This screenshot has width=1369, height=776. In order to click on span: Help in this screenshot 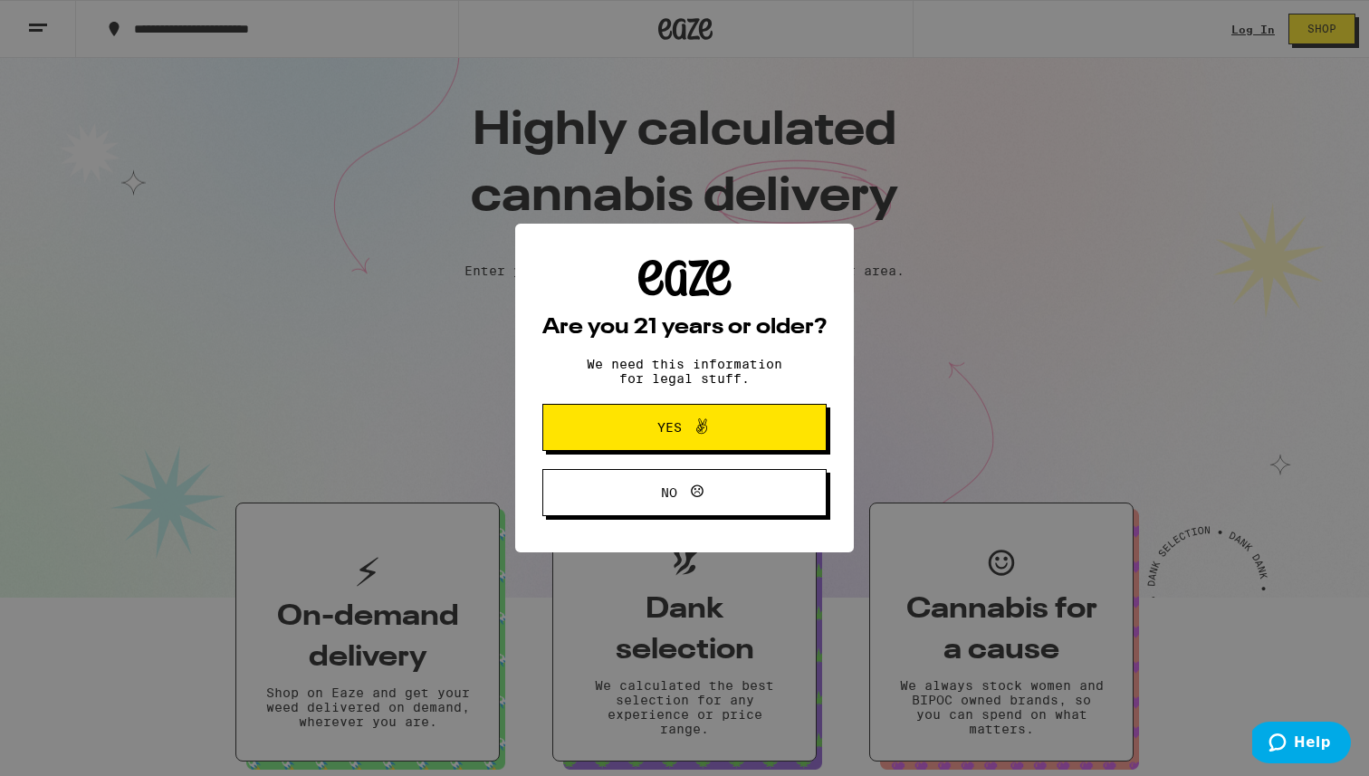, I will do `click(60, 21)`.